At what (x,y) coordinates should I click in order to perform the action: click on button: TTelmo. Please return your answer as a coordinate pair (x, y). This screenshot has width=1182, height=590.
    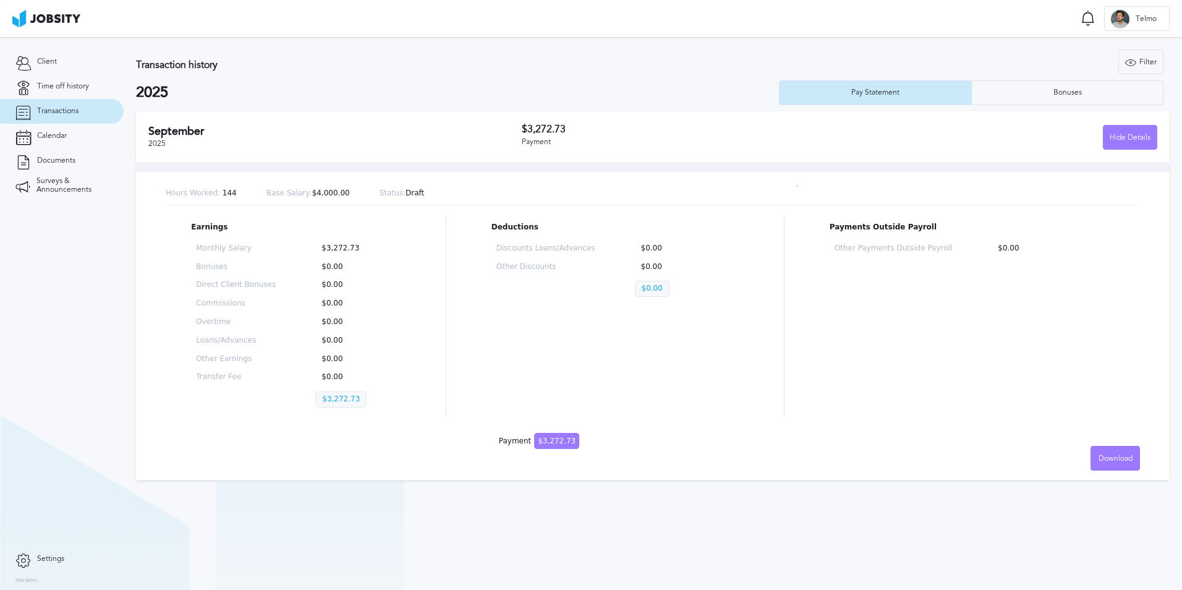
    Looking at the image, I should click on (1137, 19).